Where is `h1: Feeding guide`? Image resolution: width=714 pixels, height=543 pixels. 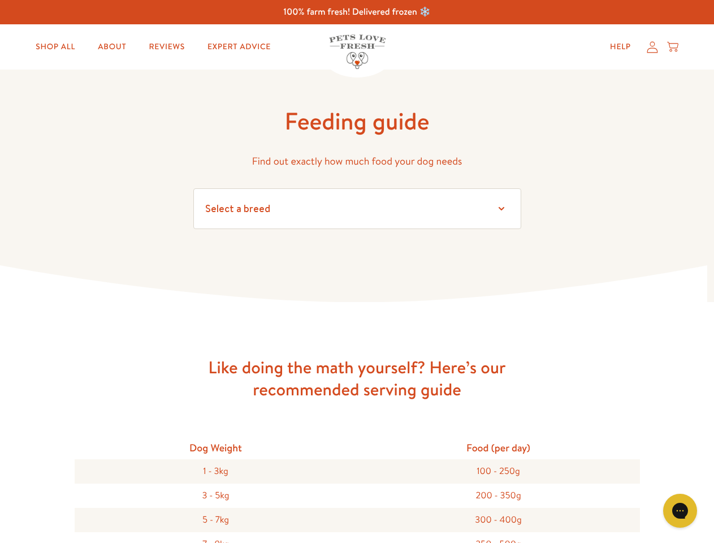
h1: Feeding guide is located at coordinates (357, 121).